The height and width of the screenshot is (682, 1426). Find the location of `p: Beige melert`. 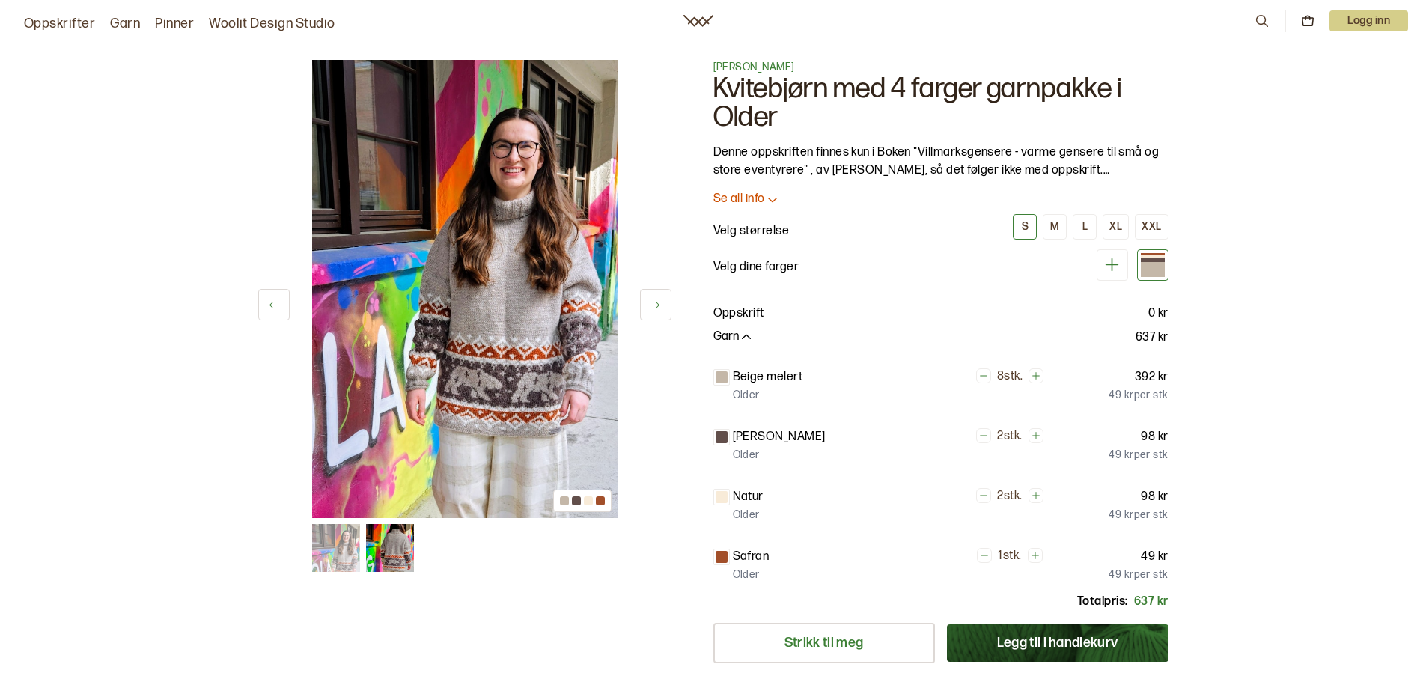

p: Beige melert is located at coordinates (768, 377).